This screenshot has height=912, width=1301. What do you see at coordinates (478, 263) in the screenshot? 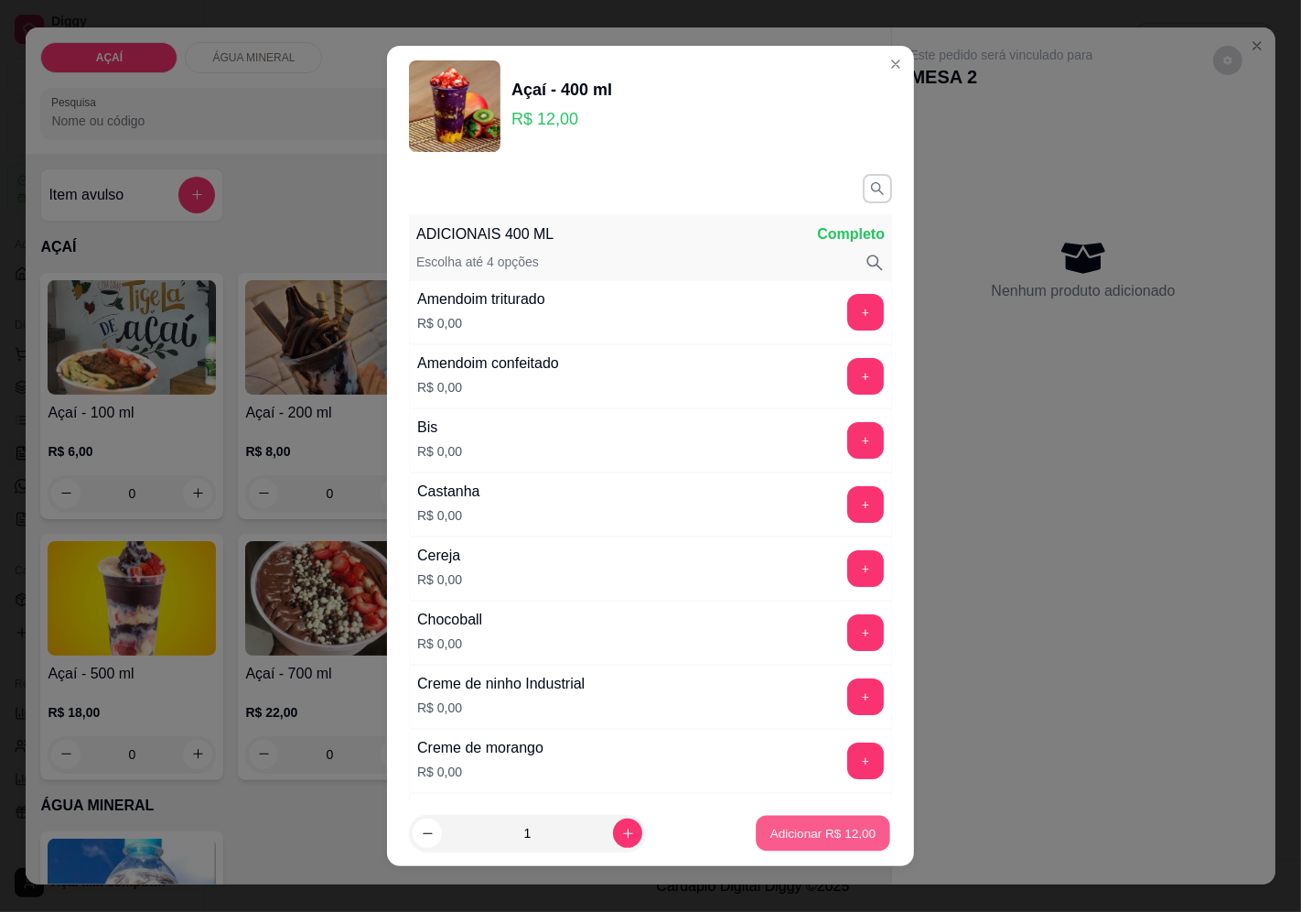
I see `p: Escolha até 4 opções` at bounding box center [478, 263].